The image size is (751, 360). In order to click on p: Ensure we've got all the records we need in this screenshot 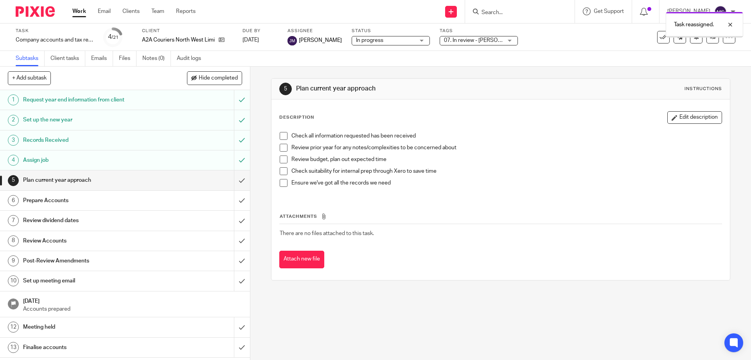, I will do `click(506, 183)`.